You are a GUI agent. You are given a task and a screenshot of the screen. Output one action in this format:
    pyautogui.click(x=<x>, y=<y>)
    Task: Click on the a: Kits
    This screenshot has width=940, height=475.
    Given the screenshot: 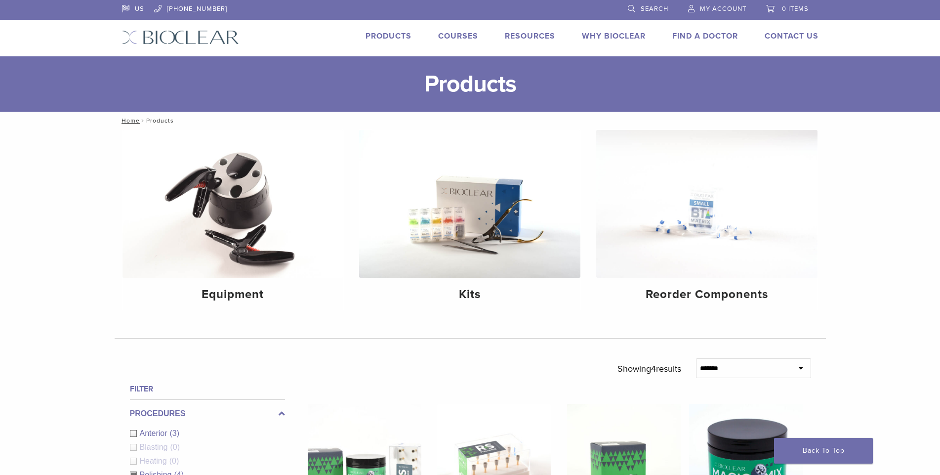 What is the action you would take?
    pyautogui.click(x=470, y=220)
    